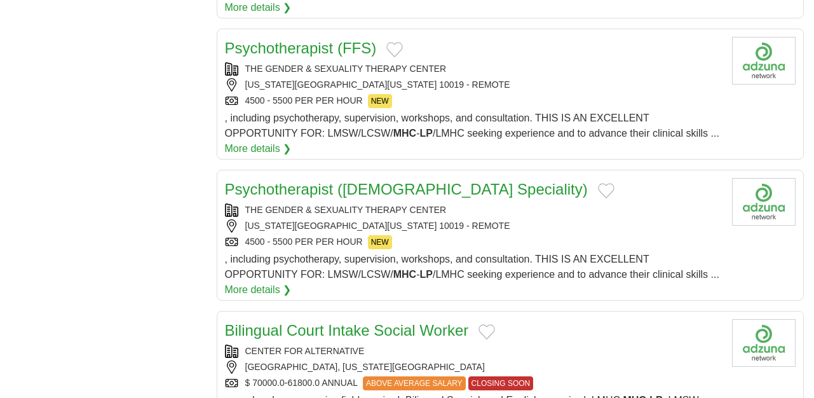 This screenshot has height=398, width=814. What do you see at coordinates (473, 351) in the screenshot?
I see `div: CENTER FOR ALTERNATIVE` at bounding box center [473, 351].